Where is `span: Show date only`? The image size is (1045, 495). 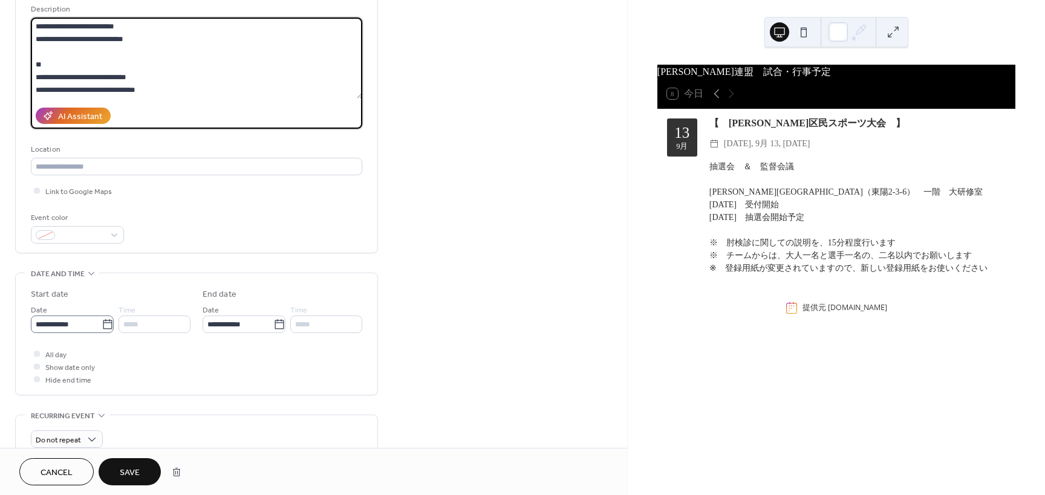
span: Show date only is located at coordinates (70, 368).